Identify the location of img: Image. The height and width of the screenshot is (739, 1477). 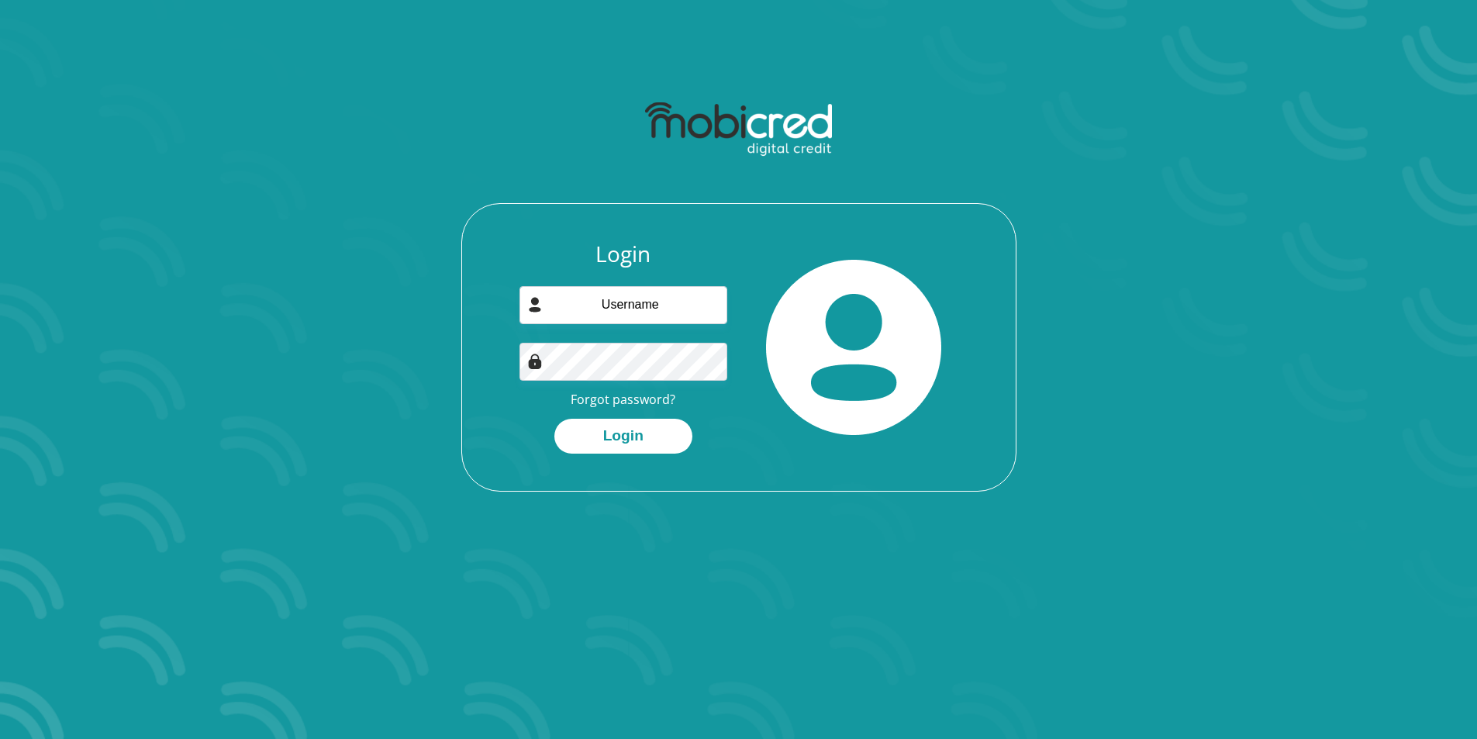
(535, 361).